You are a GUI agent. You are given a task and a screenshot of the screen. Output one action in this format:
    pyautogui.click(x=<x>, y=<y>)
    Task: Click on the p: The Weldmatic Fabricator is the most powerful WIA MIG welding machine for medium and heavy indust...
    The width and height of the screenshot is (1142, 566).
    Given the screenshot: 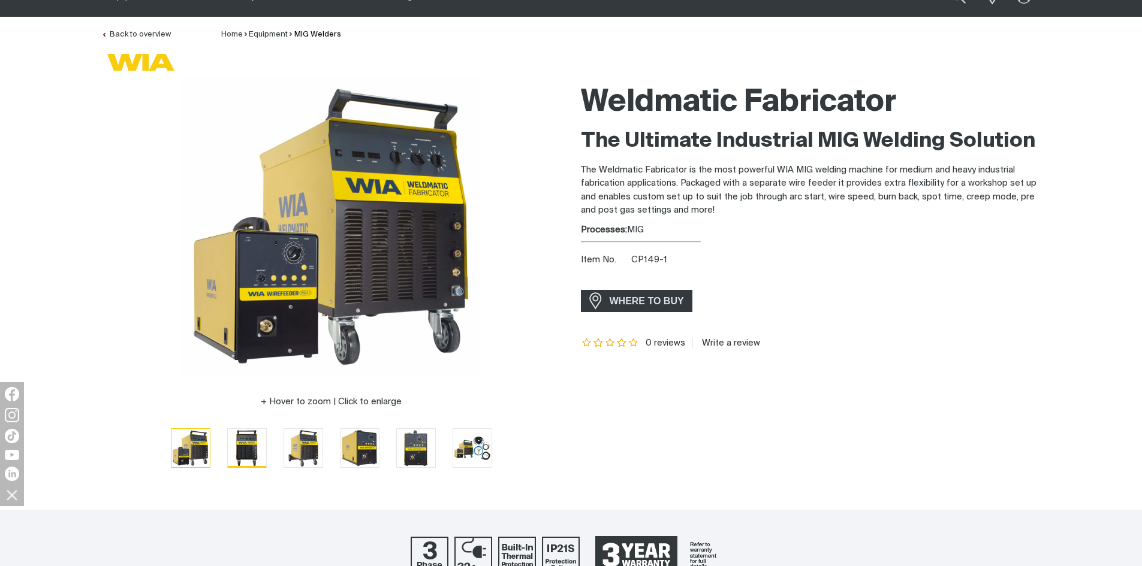 What is the action you would take?
    pyautogui.click(x=811, y=191)
    